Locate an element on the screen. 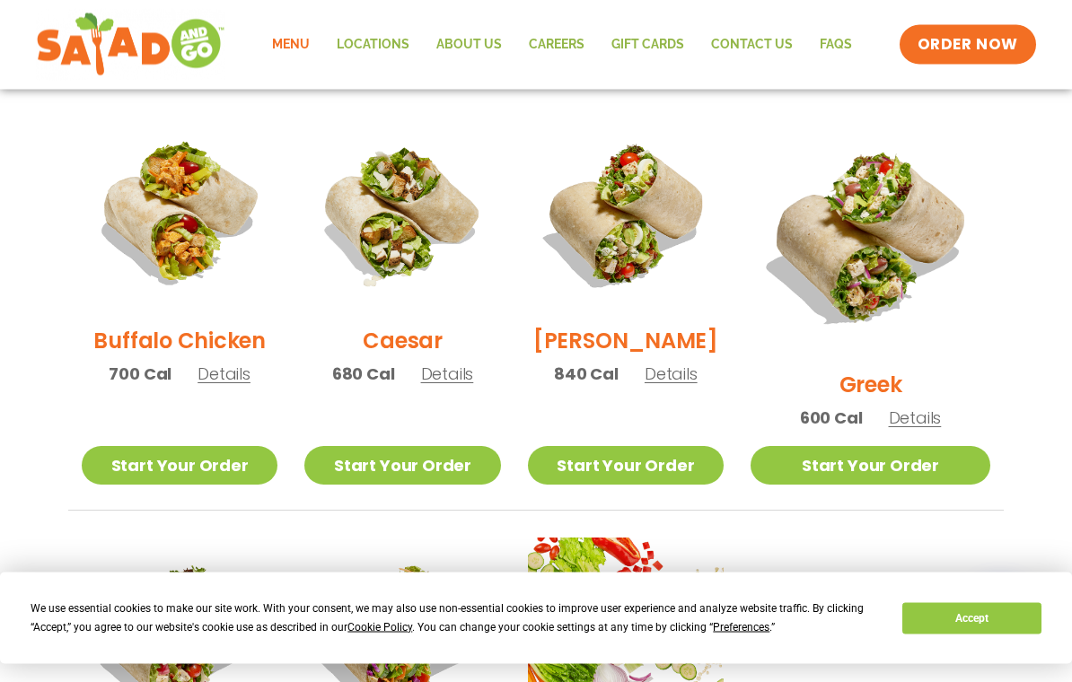 The width and height of the screenshot is (1072, 682). a: Contact Us is located at coordinates (751, 45).